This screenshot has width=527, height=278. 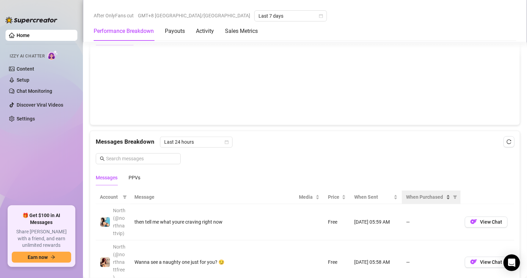 I want to click on span: When Purchased, so click(x=425, y=197).